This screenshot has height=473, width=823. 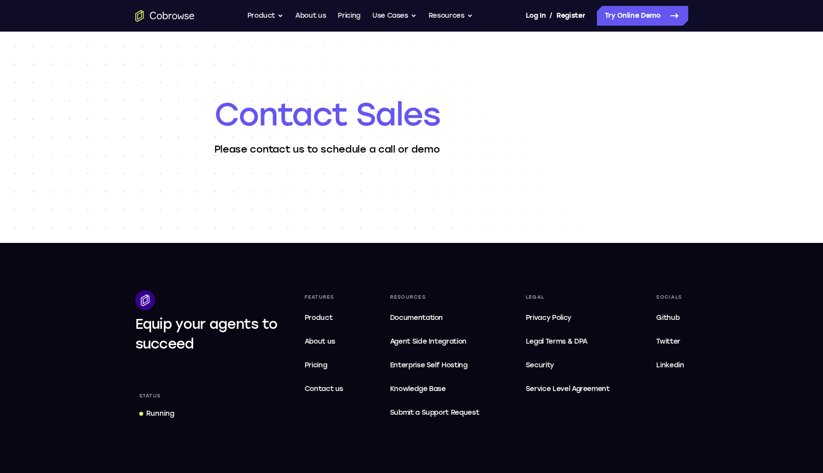 I want to click on span: Privacy Policy, so click(x=548, y=317).